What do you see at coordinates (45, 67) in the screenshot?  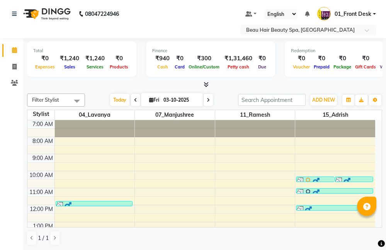 I see `span: Expenses` at bounding box center [45, 67].